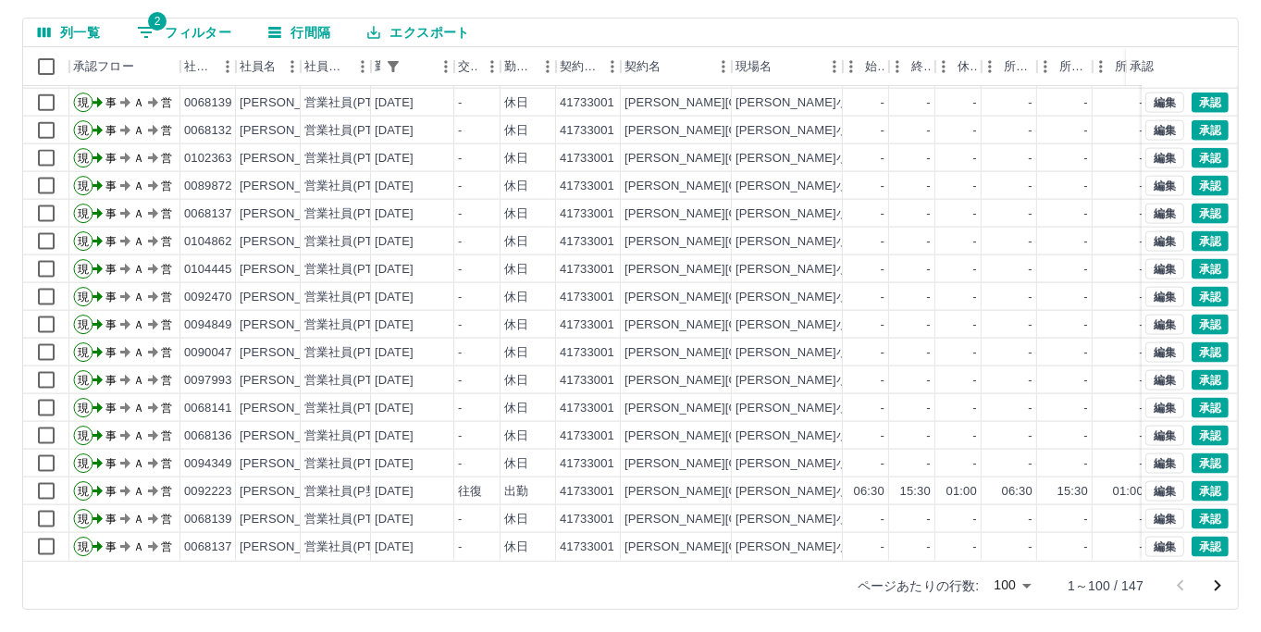 Image resolution: width=1261 pixels, height=632 pixels. What do you see at coordinates (912, 67) in the screenshot?
I see `div: 終業` at bounding box center [912, 67].